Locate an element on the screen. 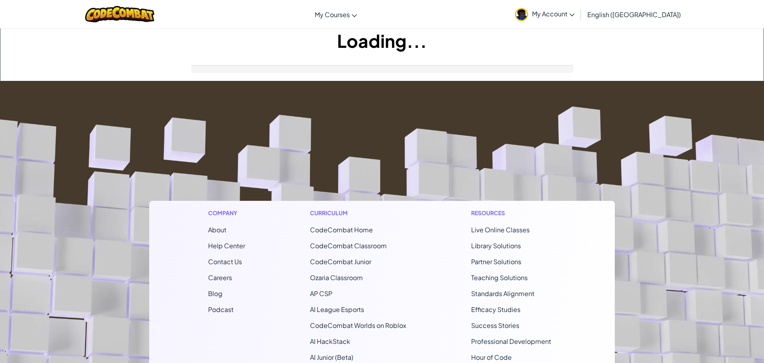  a: Library Solutions is located at coordinates (496, 245).